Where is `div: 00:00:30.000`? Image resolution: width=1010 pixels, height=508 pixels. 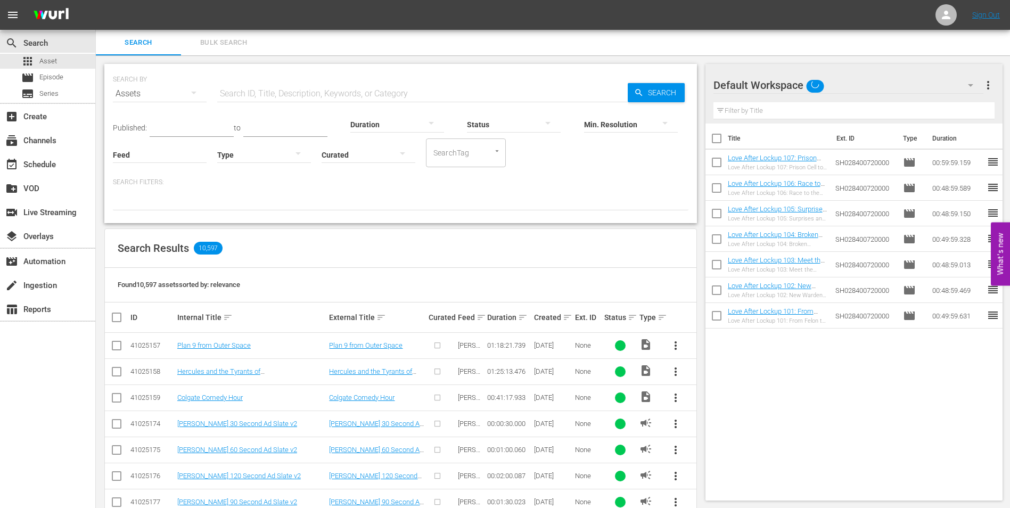
div: 00:00:30.000 is located at coordinates (509, 423).